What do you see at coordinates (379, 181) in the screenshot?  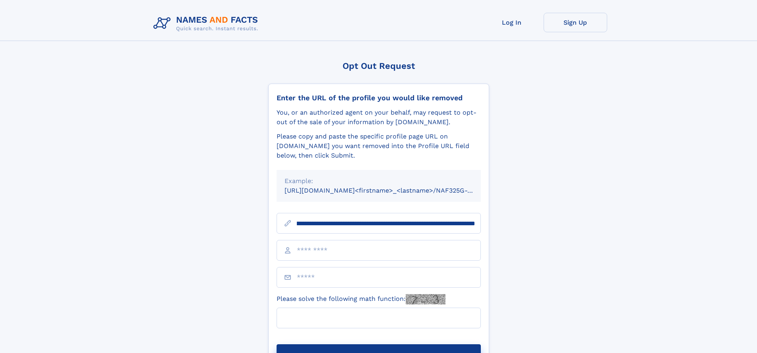 I see `div: Example:` at bounding box center [379, 181].